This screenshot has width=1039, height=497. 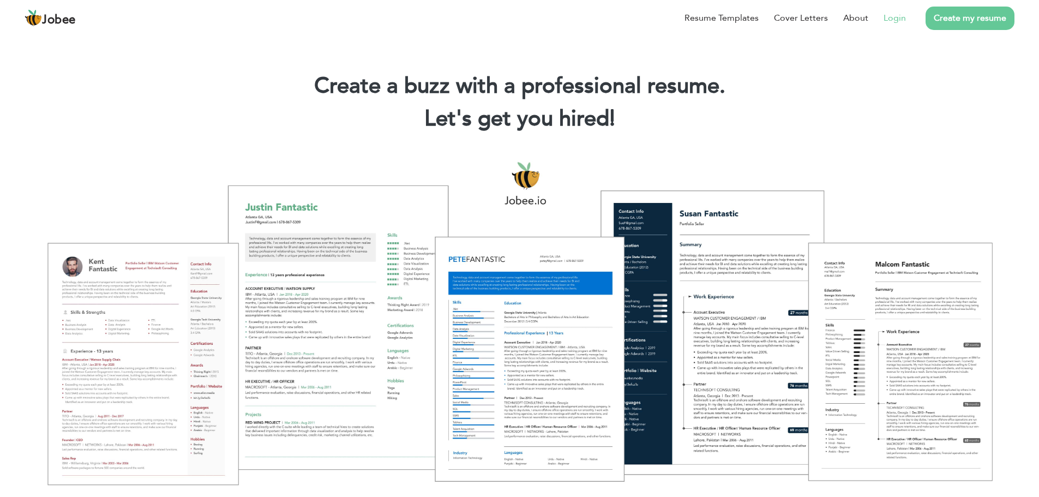 What do you see at coordinates (50, 18) in the screenshot?
I see `a: Jobee` at bounding box center [50, 18].